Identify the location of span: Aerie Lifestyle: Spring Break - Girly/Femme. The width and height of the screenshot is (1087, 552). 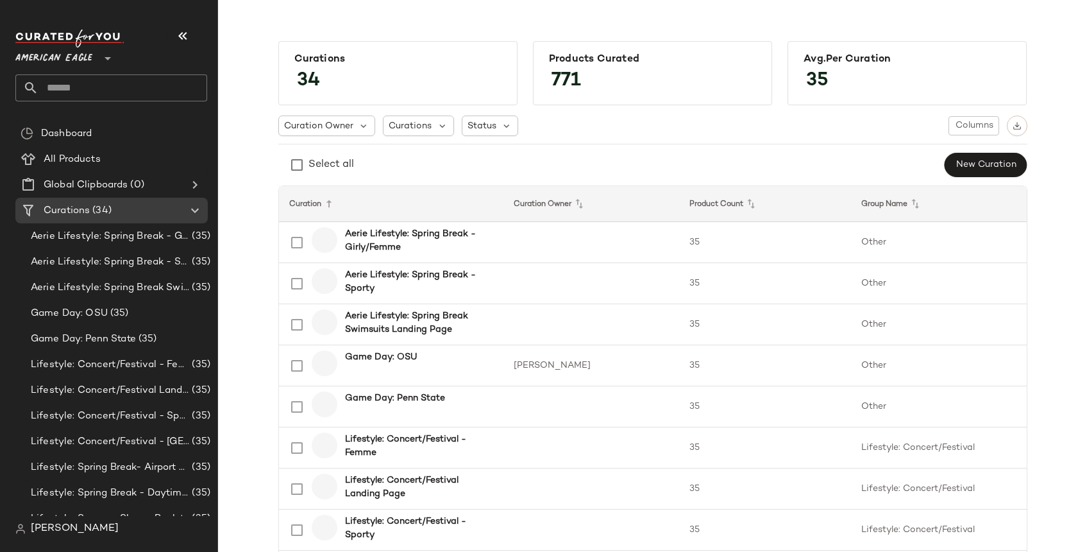
(110, 236).